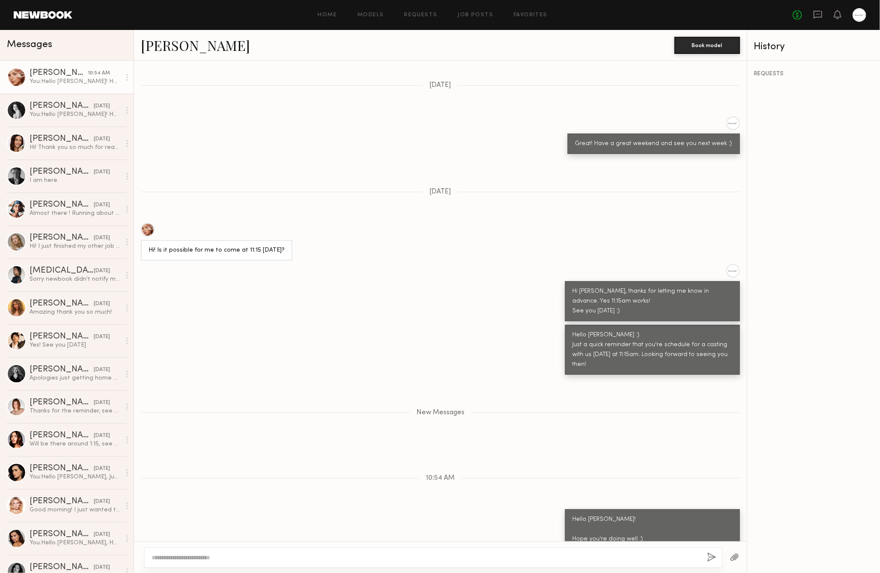  What do you see at coordinates (814, 47) in the screenshot?
I see `div: History` at bounding box center [814, 47].